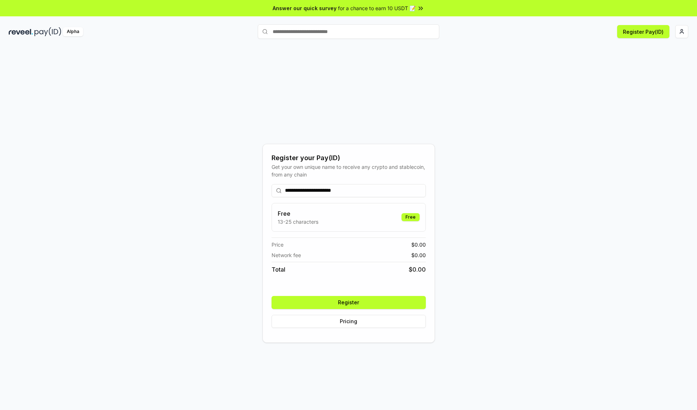 Image resolution: width=697 pixels, height=410 pixels. What do you see at coordinates (348, 302) in the screenshot?
I see `button: Register` at bounding box center [348, 302].